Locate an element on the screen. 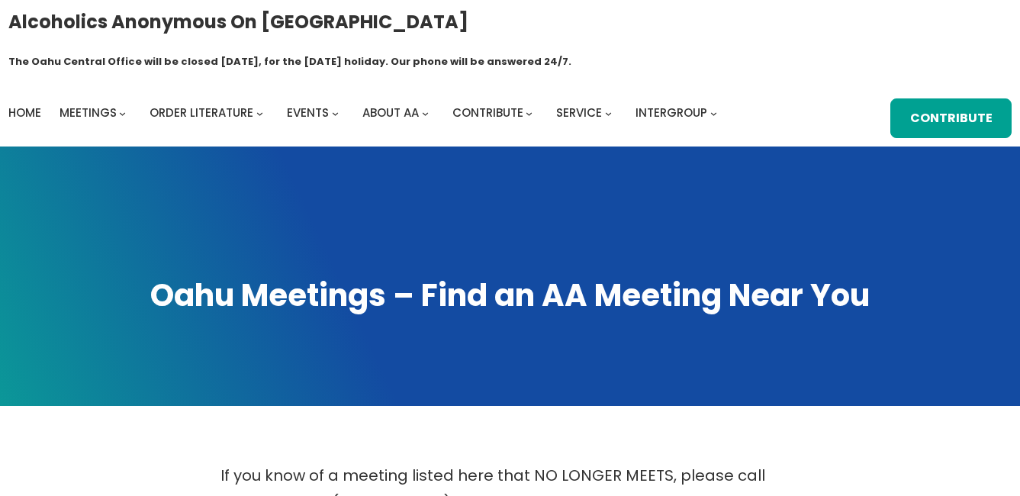 Image resolution: width=1020 pixels, height=496 pixels. button: Events submenu is located at coordinates (335, 113).